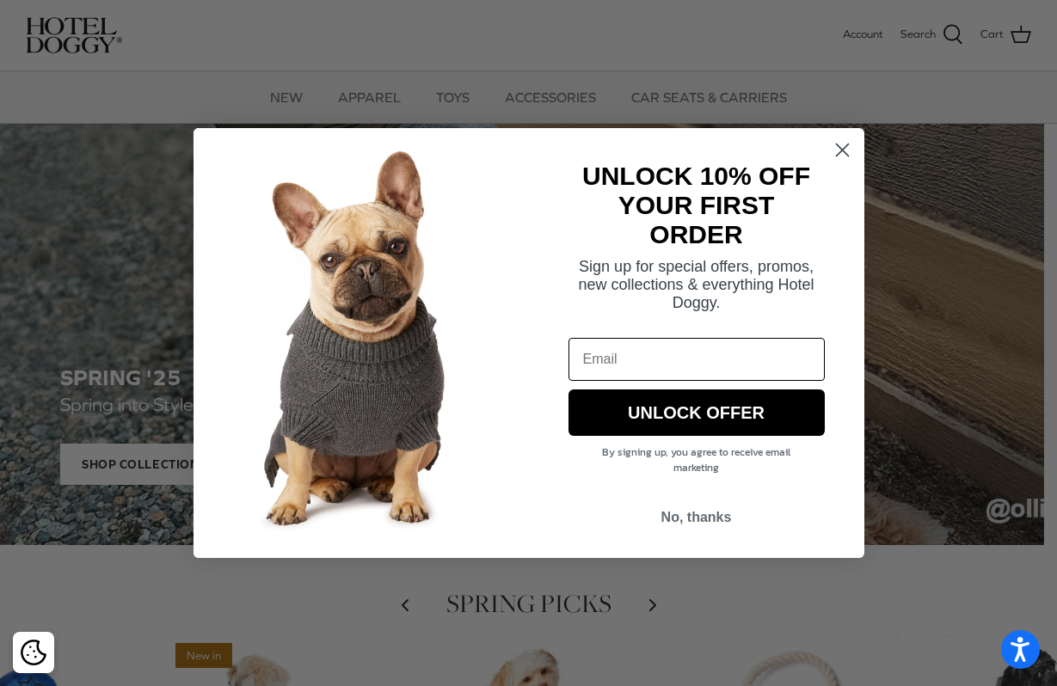 The height and width of the screenshot is (686, 1057). What do you see at coordinates (695, 285) in the screenshot?
I see `span: Sign up for special offers, promos, new collections & everything Hotel Doggy.` at bounding box center [695, 285].